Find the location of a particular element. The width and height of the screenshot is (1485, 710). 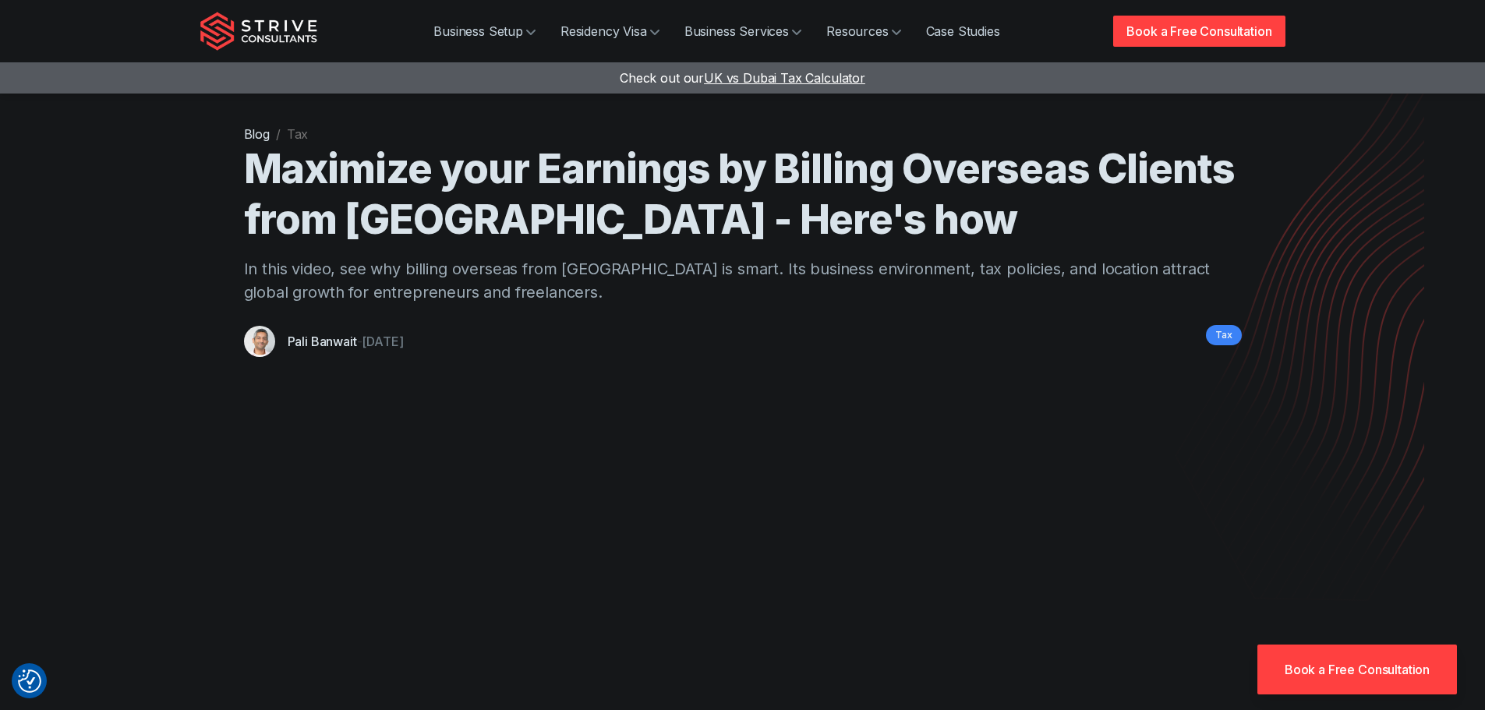

a: Tax is located at coordinates (1224, 335).